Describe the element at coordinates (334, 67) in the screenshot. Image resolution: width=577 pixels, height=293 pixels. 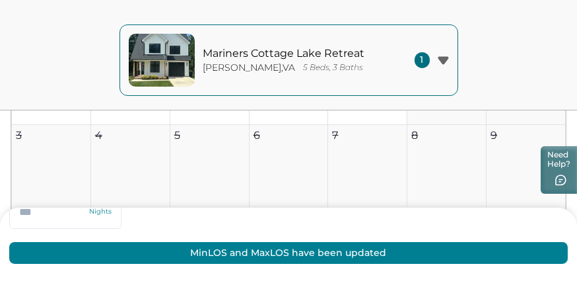
I see `p: 5 Beds, 3 Baths` at that location.